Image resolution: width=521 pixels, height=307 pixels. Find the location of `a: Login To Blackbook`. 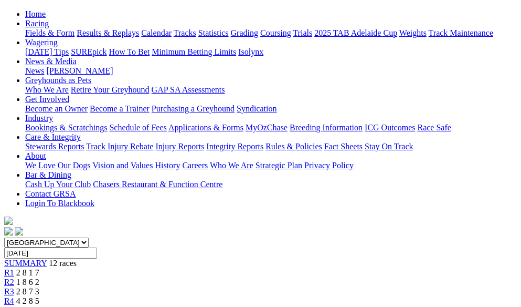

a: Login To Blackbook is located at coordinates (60, 203).